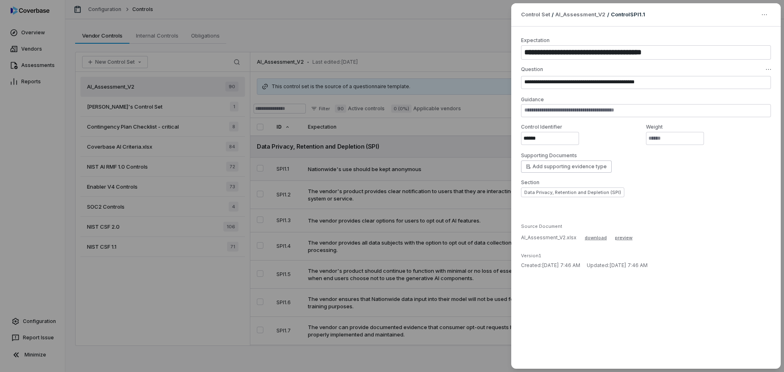  Describe the element at coordinates (624, 238) in the screenshot. I see `button: preview` at that location.